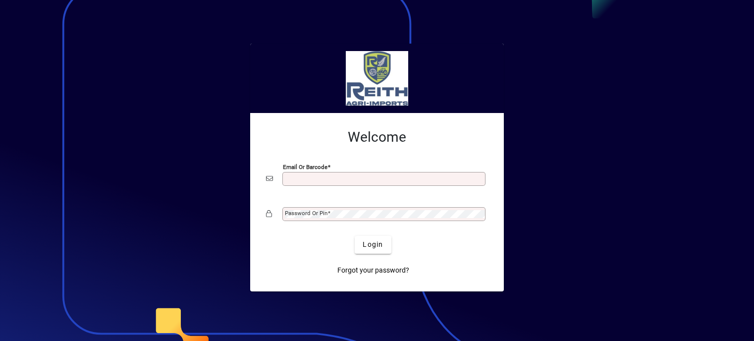  I want to click on span: Forgot your password?, so click(373, 270).